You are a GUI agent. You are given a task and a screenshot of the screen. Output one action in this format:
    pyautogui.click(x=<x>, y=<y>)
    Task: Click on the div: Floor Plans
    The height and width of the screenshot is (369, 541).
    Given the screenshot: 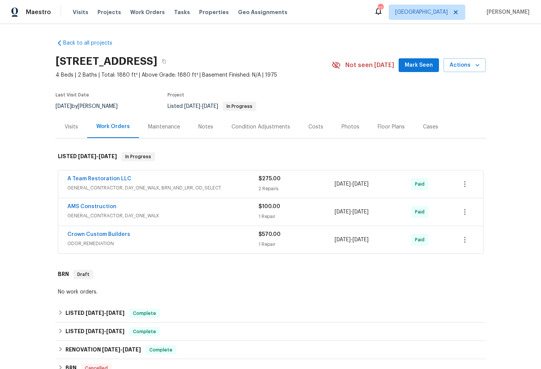 What is the action you would take?
    pyautogui.click(x=391, y=127)
    